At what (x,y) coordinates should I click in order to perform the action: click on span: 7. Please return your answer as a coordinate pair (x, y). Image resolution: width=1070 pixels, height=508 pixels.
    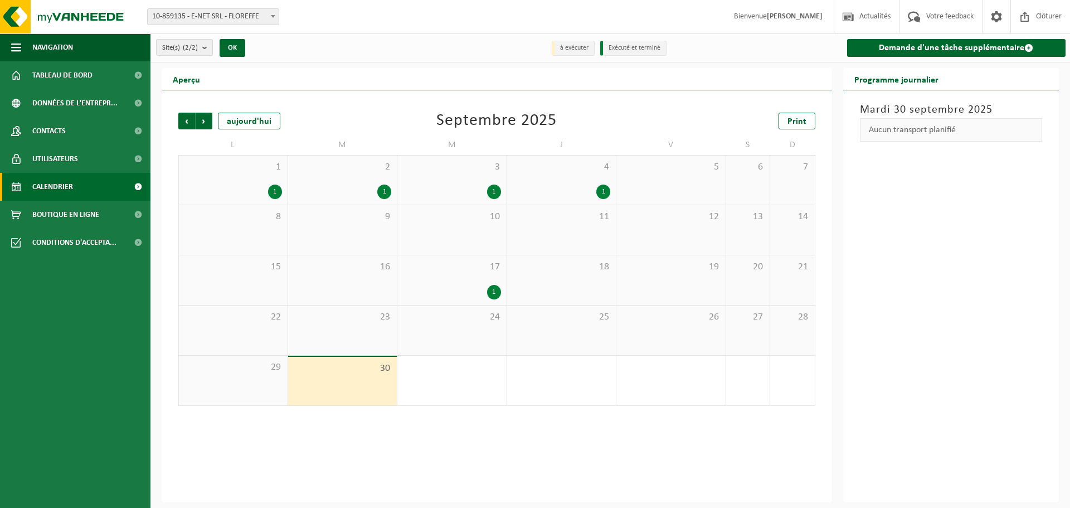
    Looking at the image, I should click on (792, 167).